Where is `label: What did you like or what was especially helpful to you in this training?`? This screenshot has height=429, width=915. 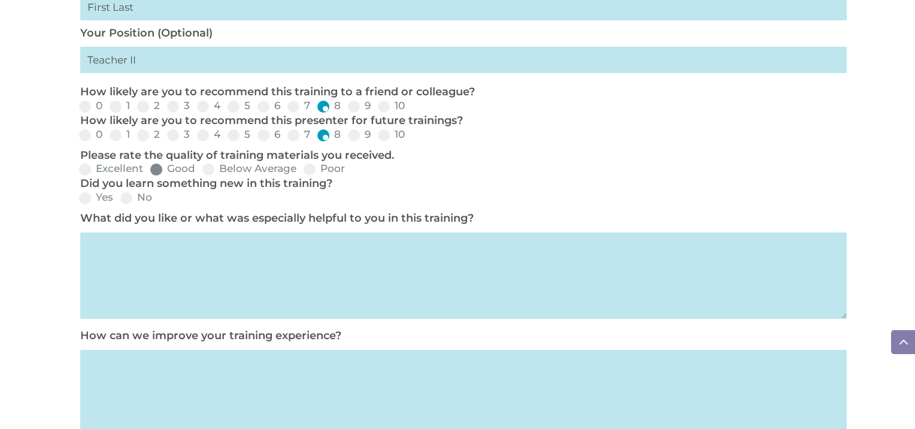
label: What did you like or what was especially helpful to you in this training? is located at coordinates (277, 218).